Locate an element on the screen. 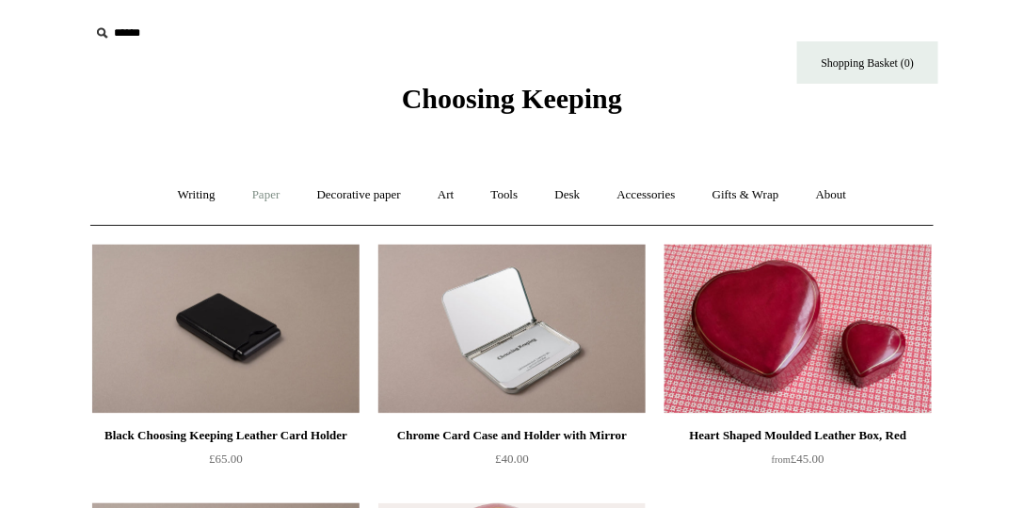 The image size is (1024, 508). a: Decorative paper is located at coordinates (359, 195).